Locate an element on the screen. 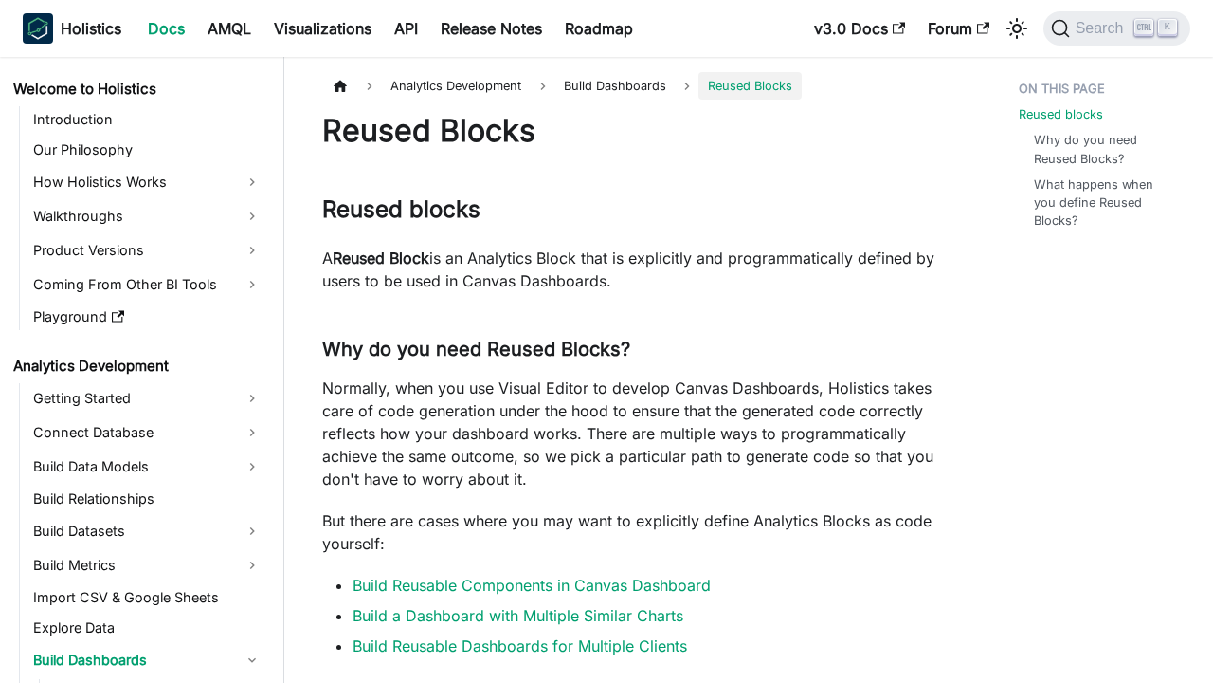  p: But there are cases where you may want to explicitly define Analytics Blocks as code yourself: is located at coordinates (632, 532).